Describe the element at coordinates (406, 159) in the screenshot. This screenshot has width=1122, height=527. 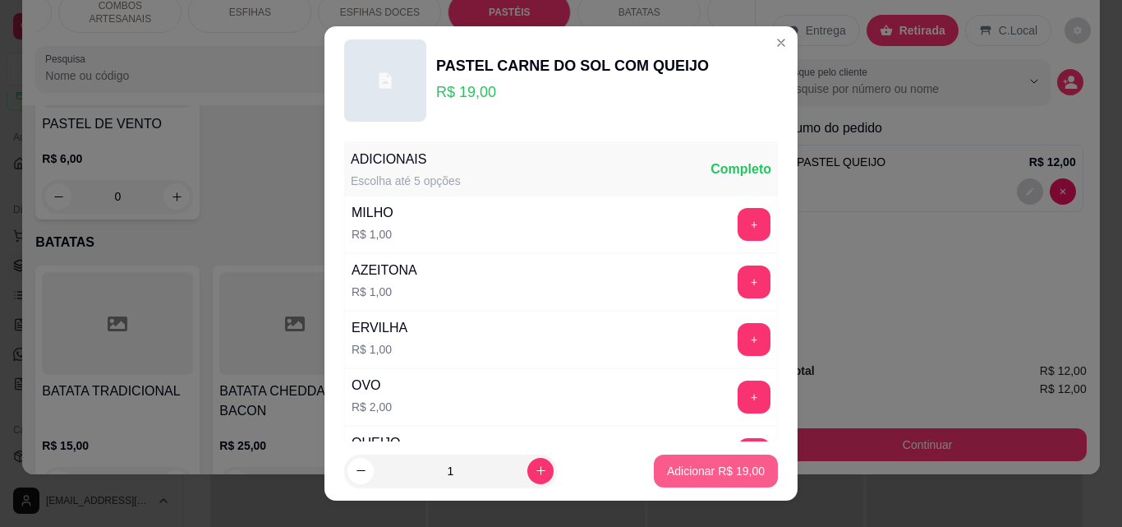
I see `div: ADICIONAIS` at that location.